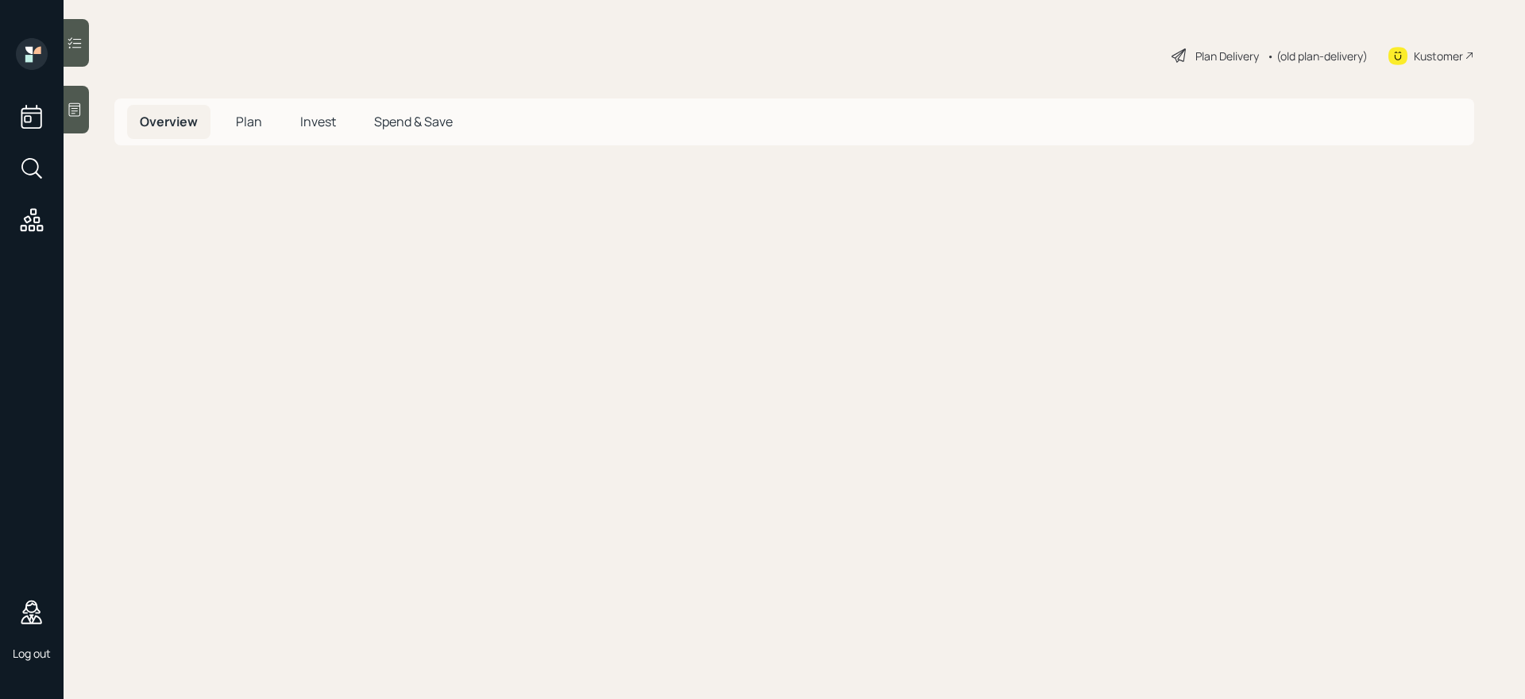 The image size is (1525, 699). What do you see at coordinates (249, 122) in the screenshot?
I see `span: Plan` at bounding box center [249, 122].